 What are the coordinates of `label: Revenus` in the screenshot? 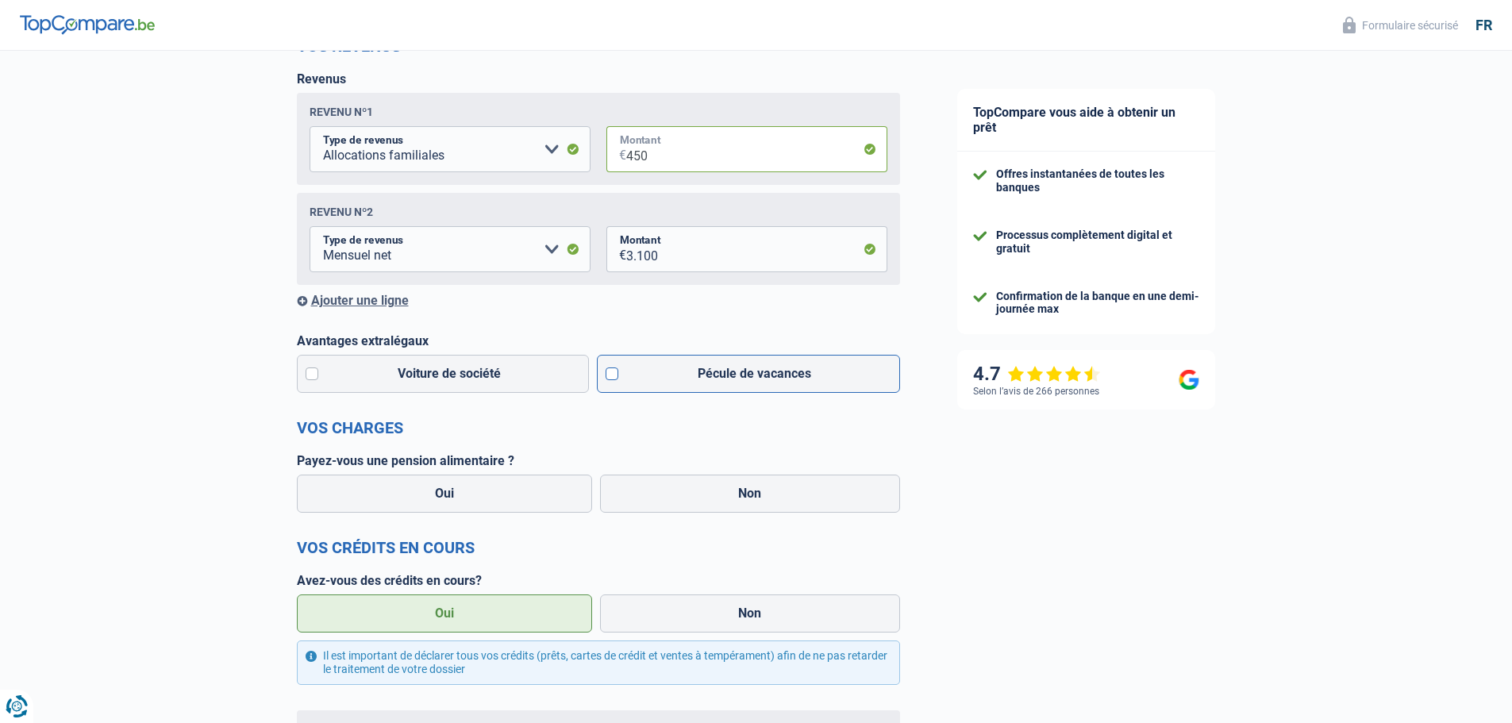 It's located at (322, 79).